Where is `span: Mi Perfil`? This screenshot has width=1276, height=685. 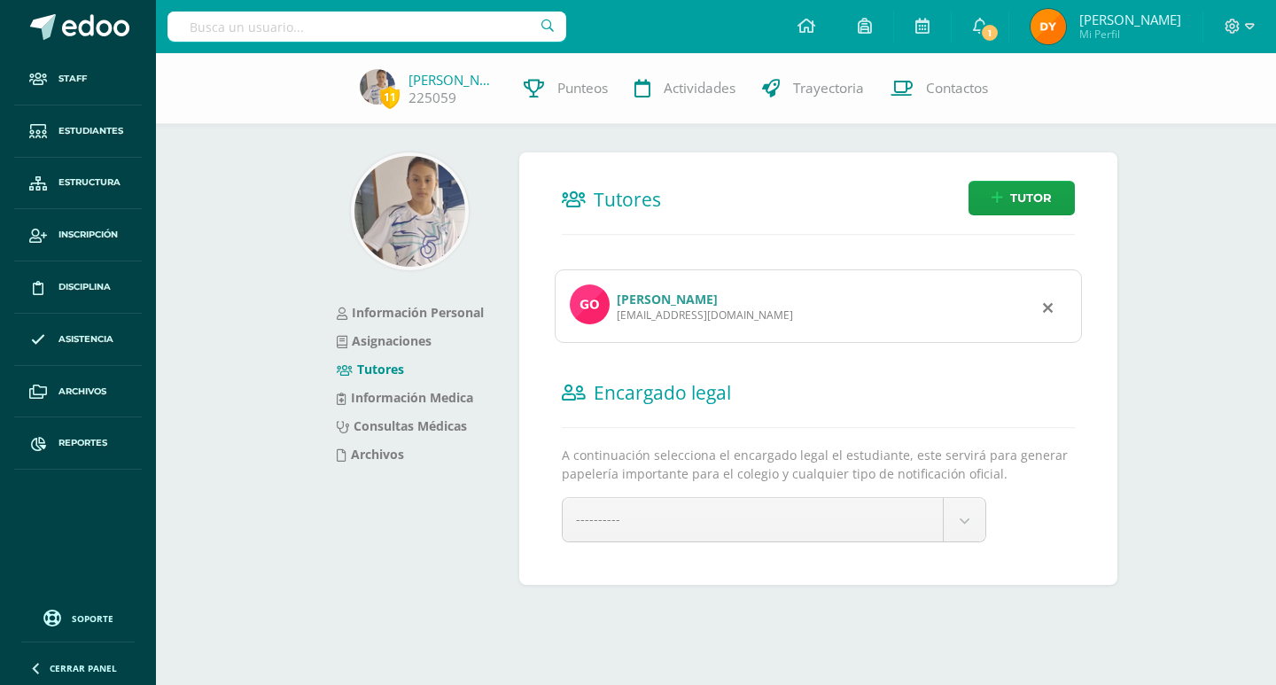 span: Mi Perfil is located at coordinates (1130, 34).